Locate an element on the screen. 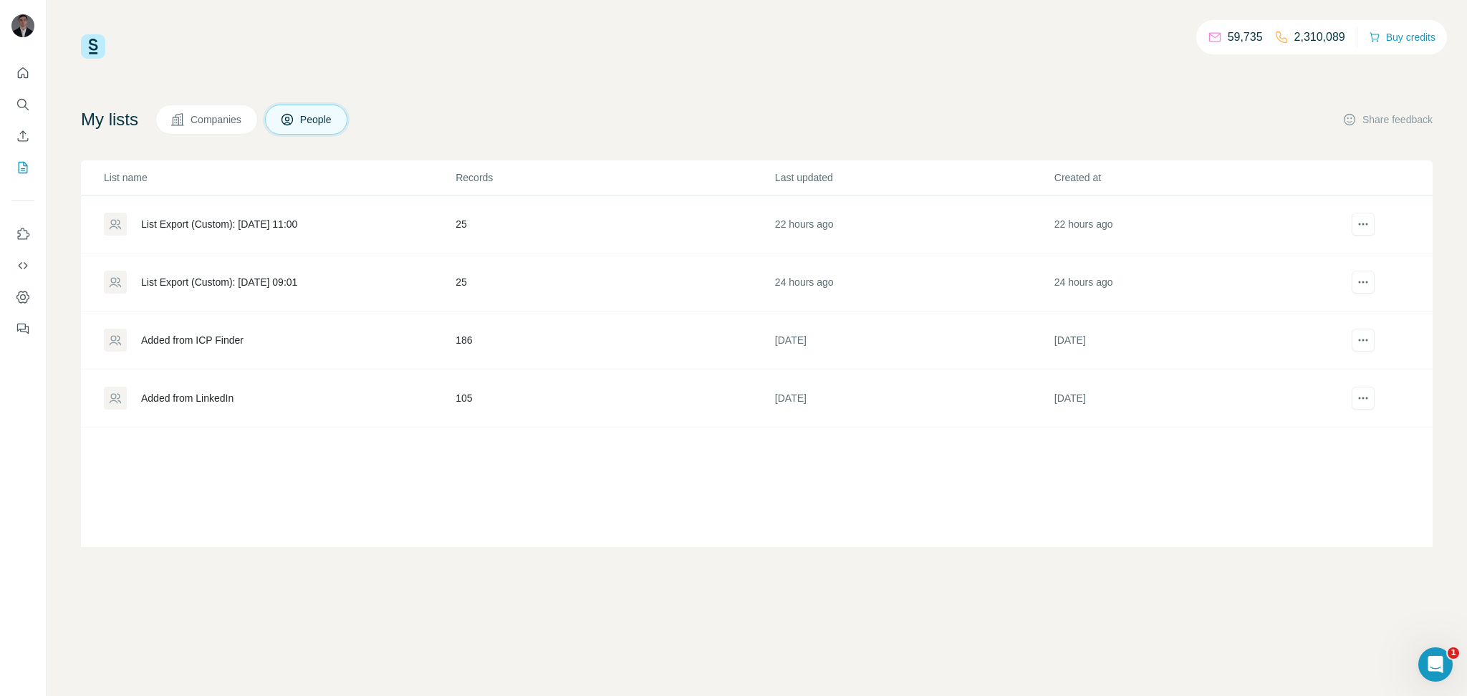 The image size is (1467, 696). div: Added from ICP Finder is located at coordinates (192, 340).